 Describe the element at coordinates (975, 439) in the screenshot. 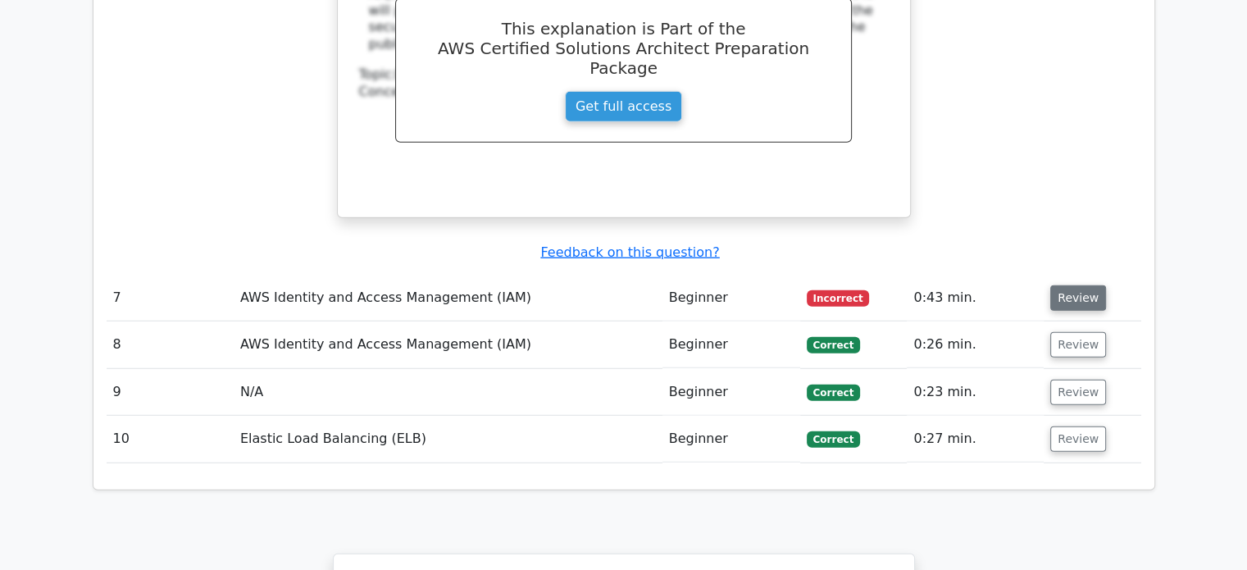

I see `td: 0:27 min.` at that location.